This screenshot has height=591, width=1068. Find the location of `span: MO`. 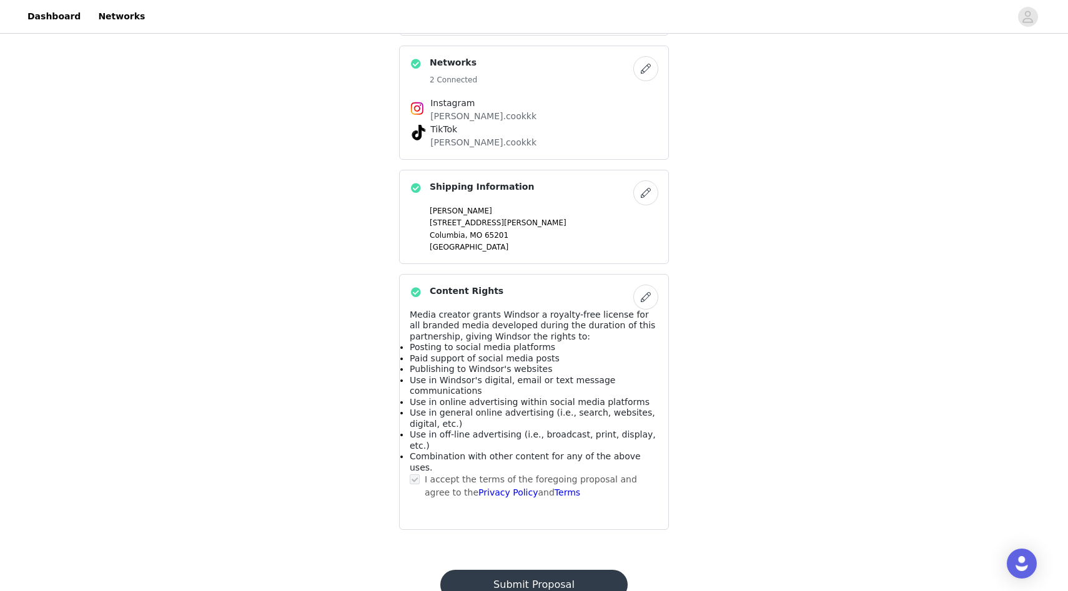

span: MO is located at coordinates (476, 235).